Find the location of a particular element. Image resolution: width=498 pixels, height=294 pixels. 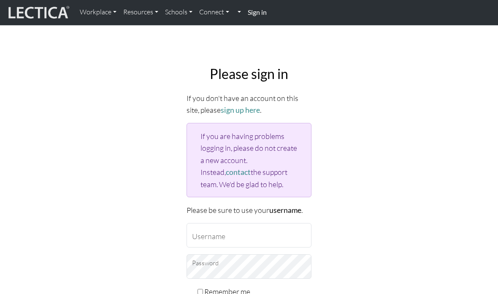

p: If you don't have an account on this site, please . is located at coordinates (249, 104).